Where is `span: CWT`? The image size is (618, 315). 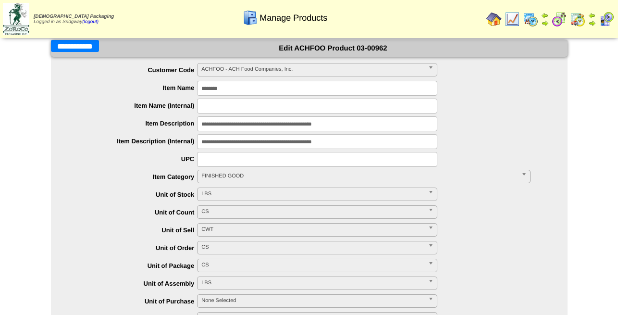
span: CWT is located at coordinates (313, 229).